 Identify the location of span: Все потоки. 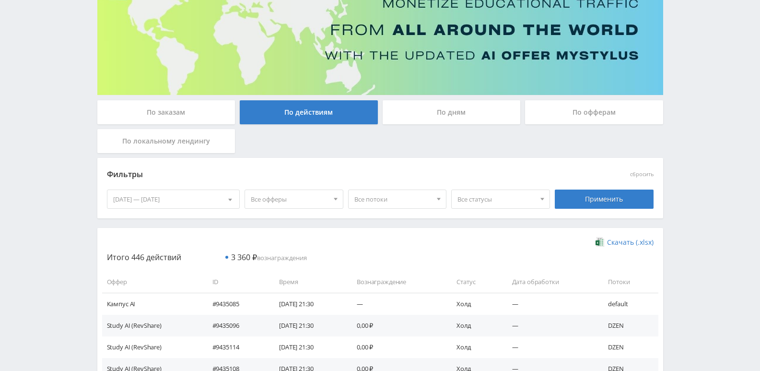
(393, 199).